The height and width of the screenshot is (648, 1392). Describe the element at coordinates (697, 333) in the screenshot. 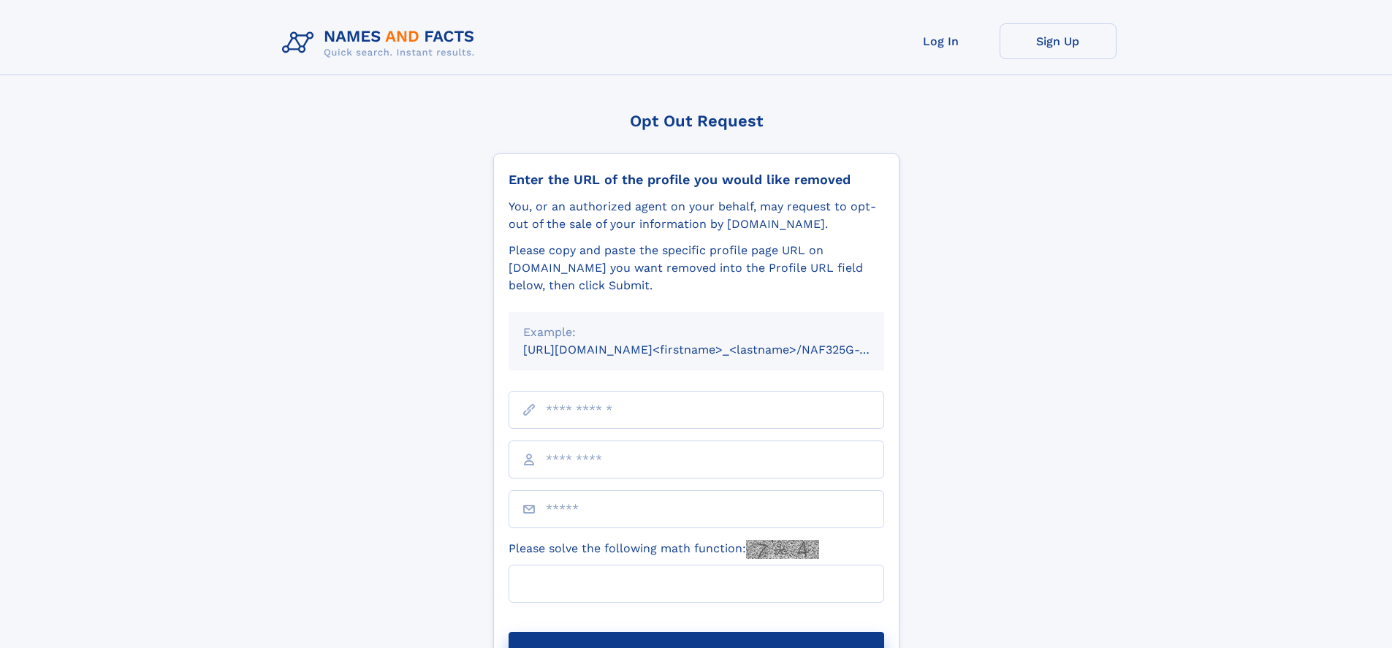

I see `div: Example:` at that location.